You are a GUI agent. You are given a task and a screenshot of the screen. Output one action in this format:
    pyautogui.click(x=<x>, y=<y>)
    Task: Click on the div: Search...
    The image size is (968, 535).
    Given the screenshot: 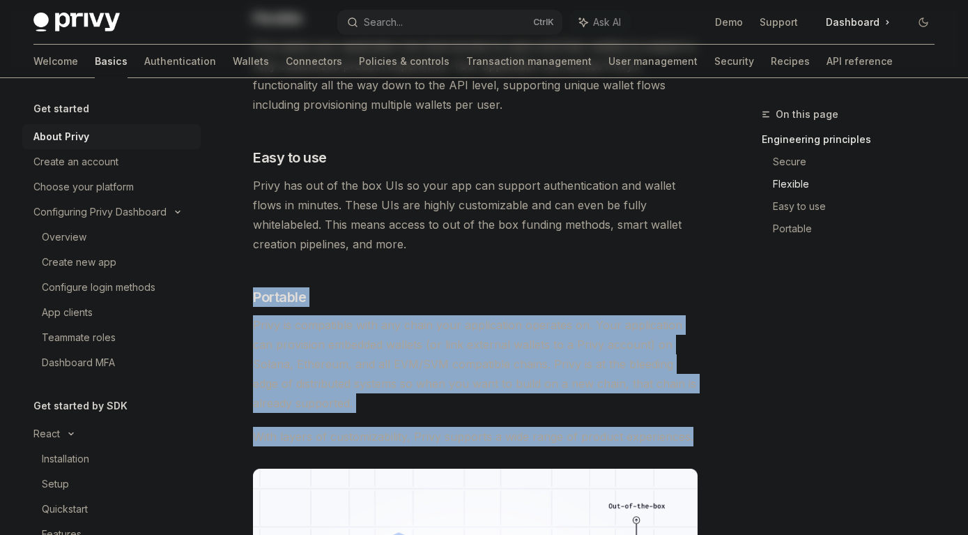 What is the action you would take?
    pyautogui.click(x=383, y=22)
    